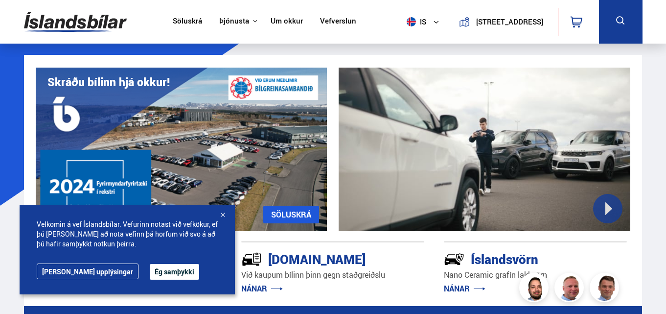 The width and height of the screenshot is (666, 314). Describe the element at coordinates (188, 22) in the screenshot. I see `a: Söluskrá` at that location.